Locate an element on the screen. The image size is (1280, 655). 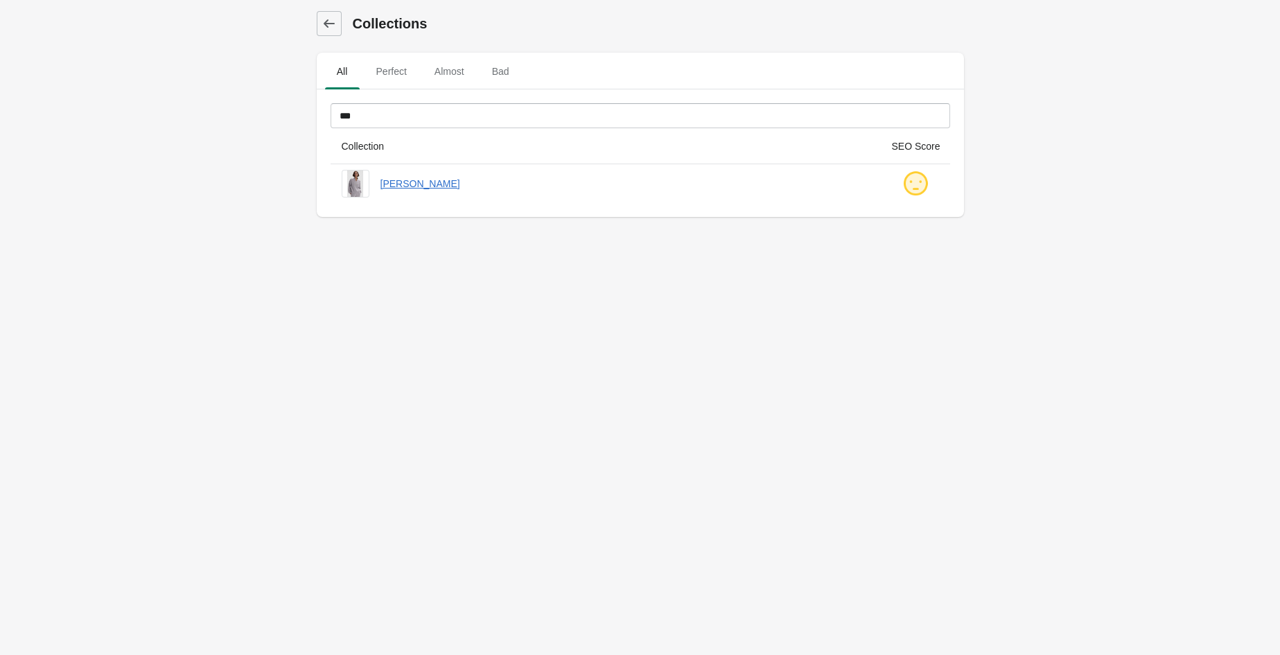
button: All is located at coordinates (342, 71).